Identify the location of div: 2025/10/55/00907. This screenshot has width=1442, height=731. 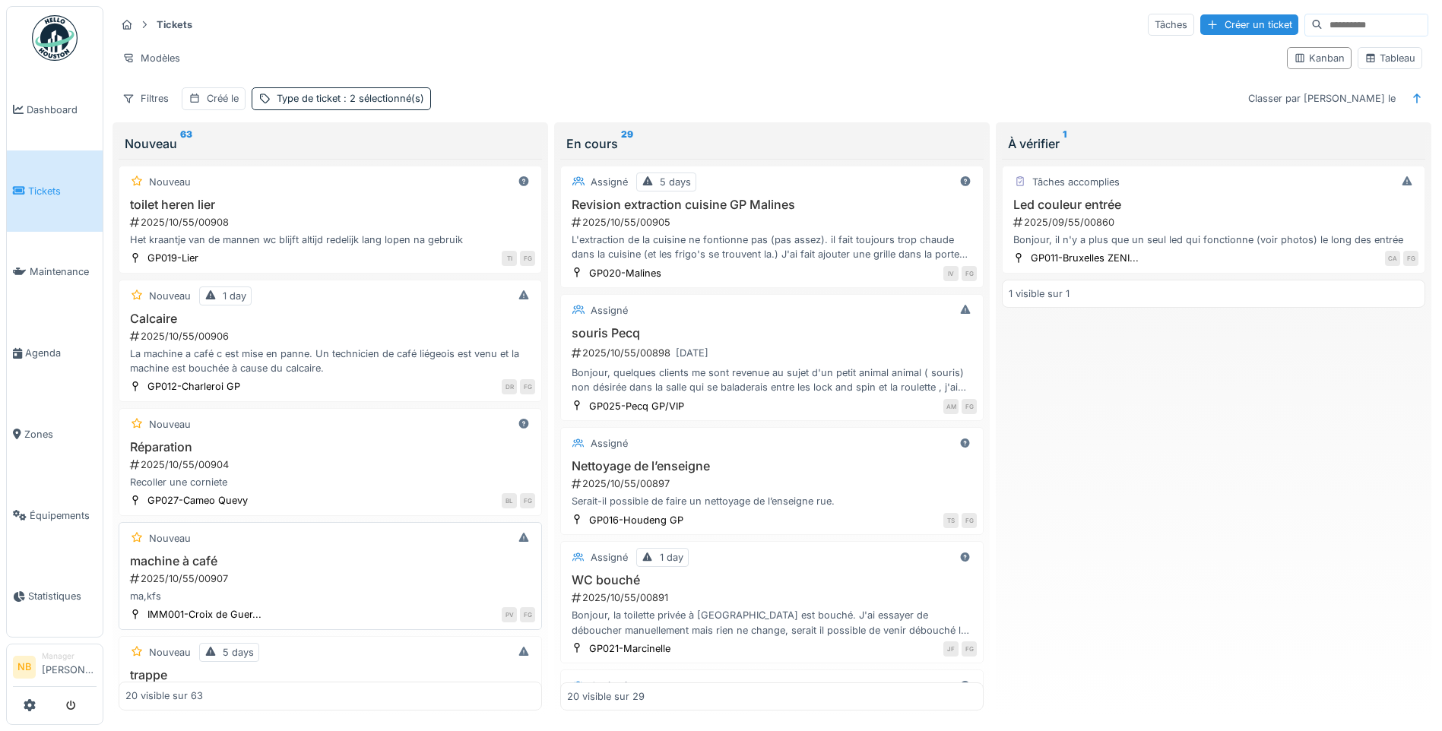
(331, 578).